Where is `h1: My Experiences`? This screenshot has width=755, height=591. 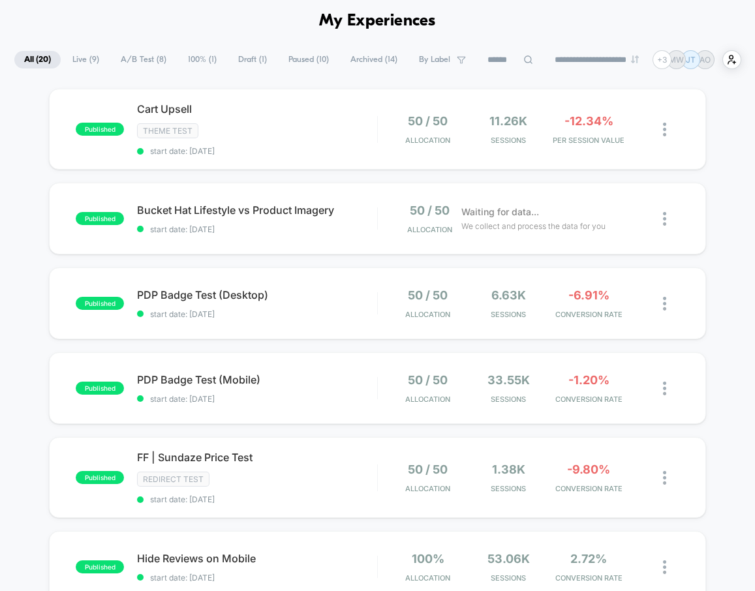
h1: My Experiences is located at coordinates (377, 21).